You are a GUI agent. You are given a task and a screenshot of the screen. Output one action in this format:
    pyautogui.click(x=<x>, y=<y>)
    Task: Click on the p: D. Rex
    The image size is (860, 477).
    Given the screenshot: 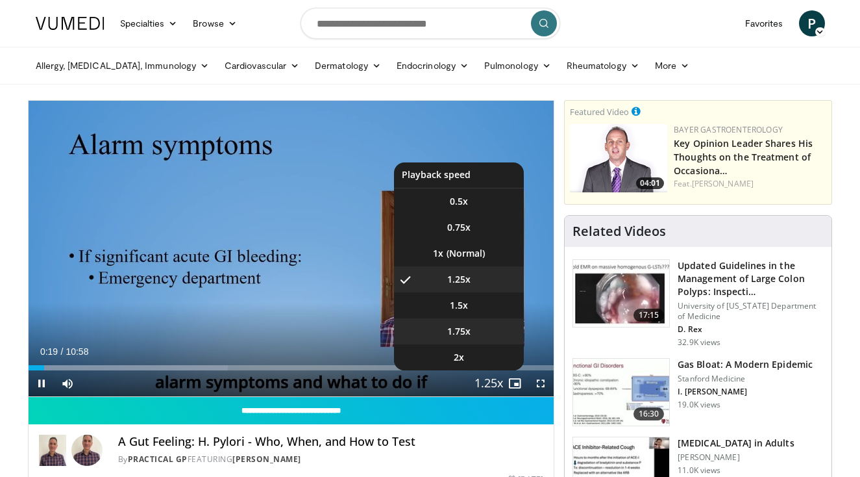 What is the action you would take?
    pyautogui.click(x=751, y=329)
    